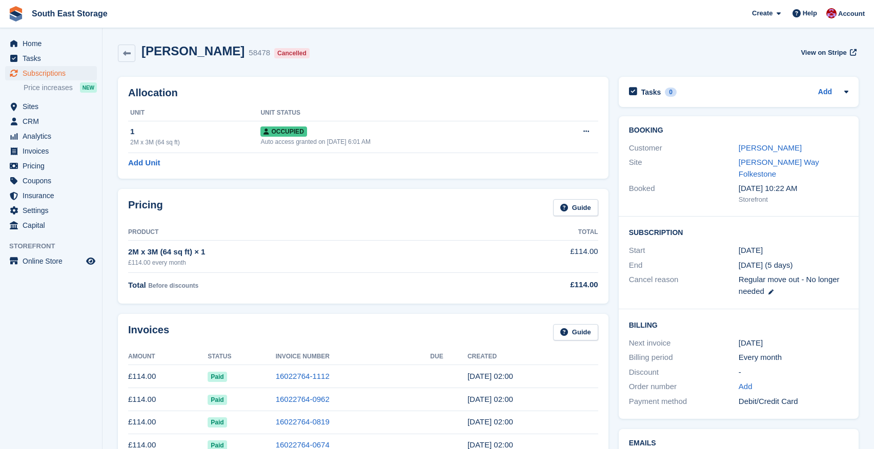 The width and height of the screenshot is (874, 449). Describe the element at coordinates (53, 58) in the screenshot. I see `span: Tasks` at that location.